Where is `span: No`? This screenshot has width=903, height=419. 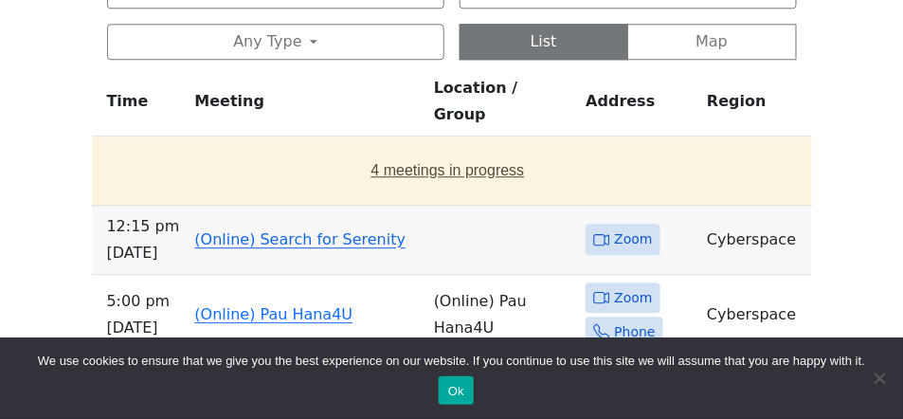
span: No is located at coordinates (879, 378).